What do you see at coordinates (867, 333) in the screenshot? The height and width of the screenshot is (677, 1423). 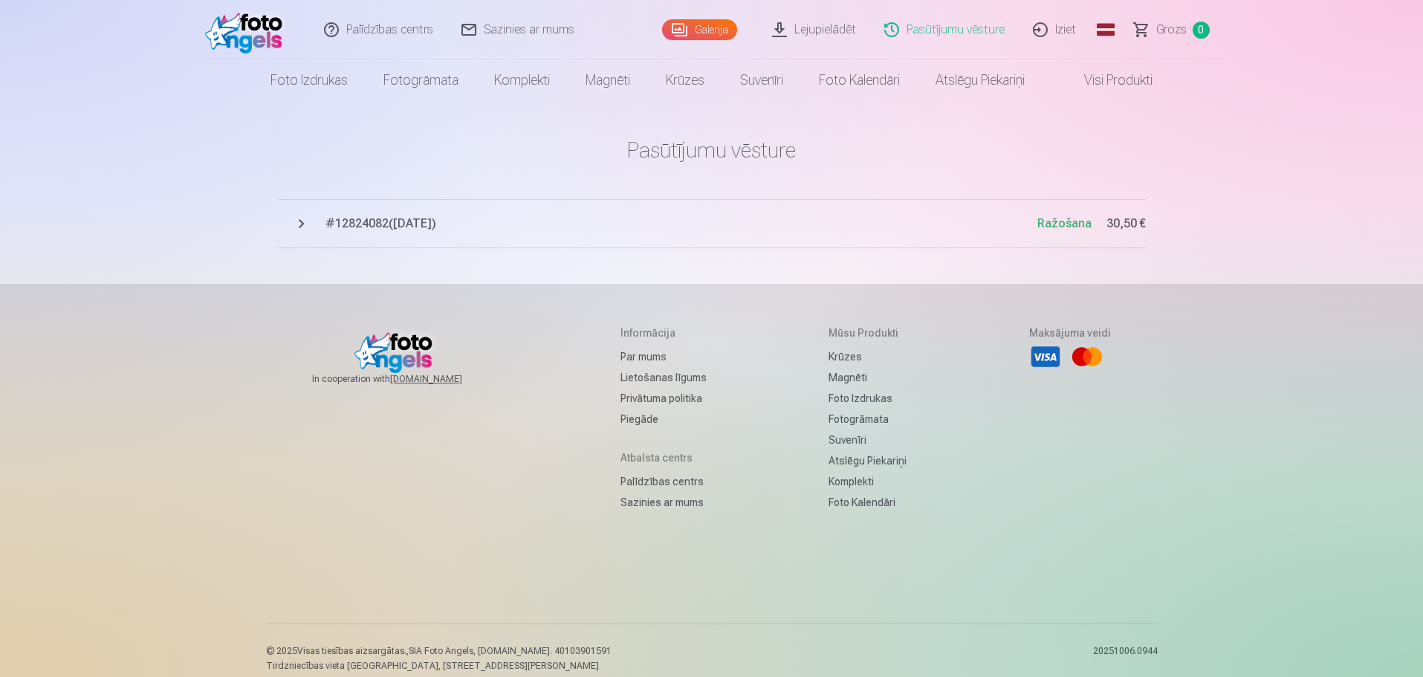 I see `h5: Mūsu produkti` at bounding box center [867, 333].